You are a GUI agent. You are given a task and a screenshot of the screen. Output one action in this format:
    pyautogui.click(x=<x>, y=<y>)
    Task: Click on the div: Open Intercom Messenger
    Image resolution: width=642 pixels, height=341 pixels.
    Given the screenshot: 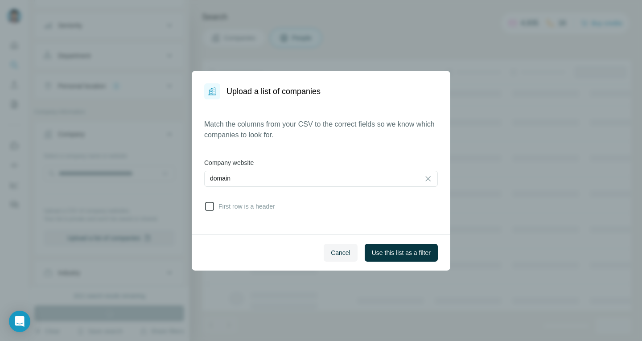 What is the action you would take?
    pyautogui.click(x=20, y=321)
    